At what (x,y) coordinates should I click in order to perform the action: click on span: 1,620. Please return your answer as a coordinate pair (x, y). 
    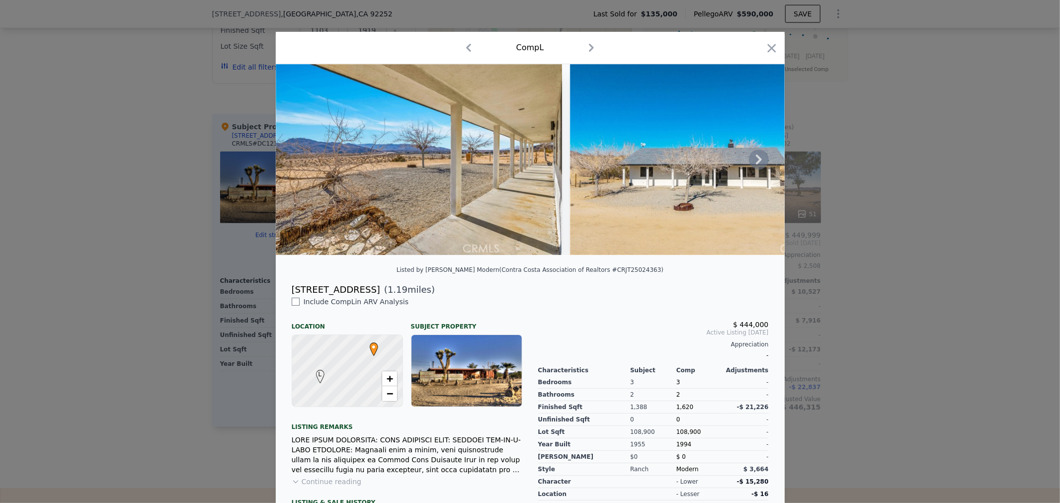
    Looking at the image, I should click on (685, 407).